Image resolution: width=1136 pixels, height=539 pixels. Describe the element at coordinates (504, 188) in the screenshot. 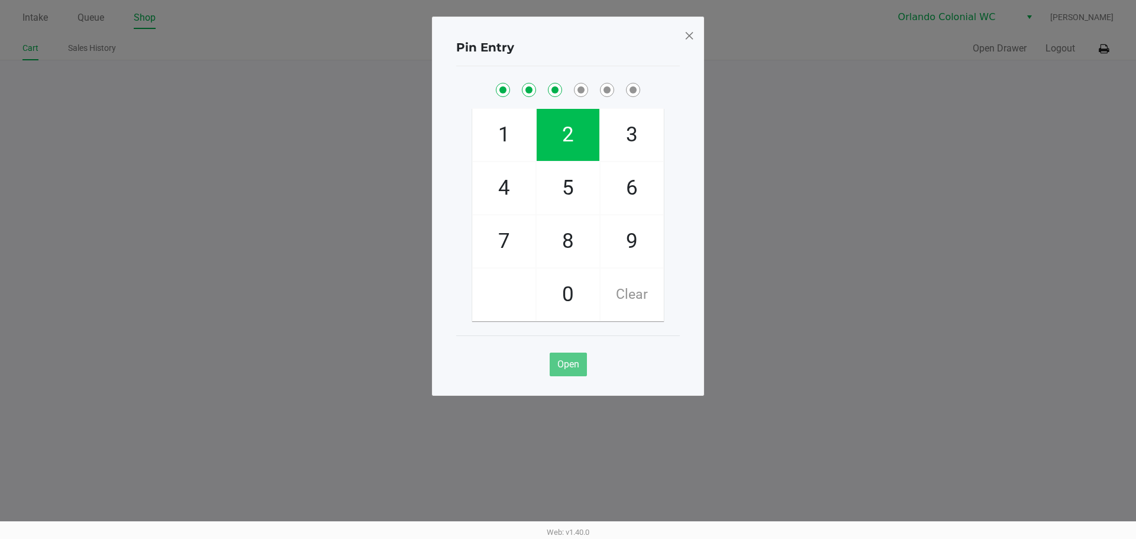

I see `span: 4` at that location.